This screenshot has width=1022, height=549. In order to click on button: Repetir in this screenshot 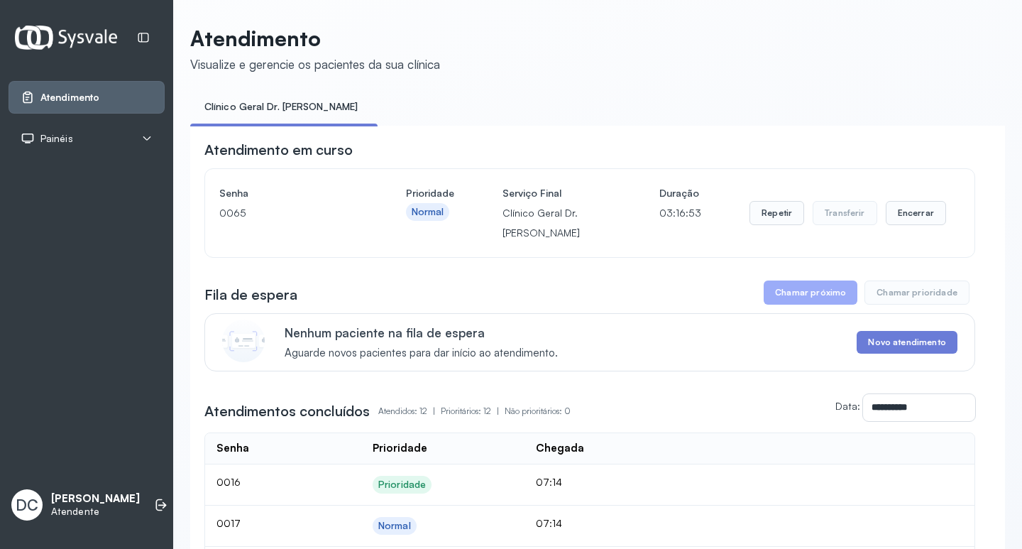, I will do `click(777, 213)`.